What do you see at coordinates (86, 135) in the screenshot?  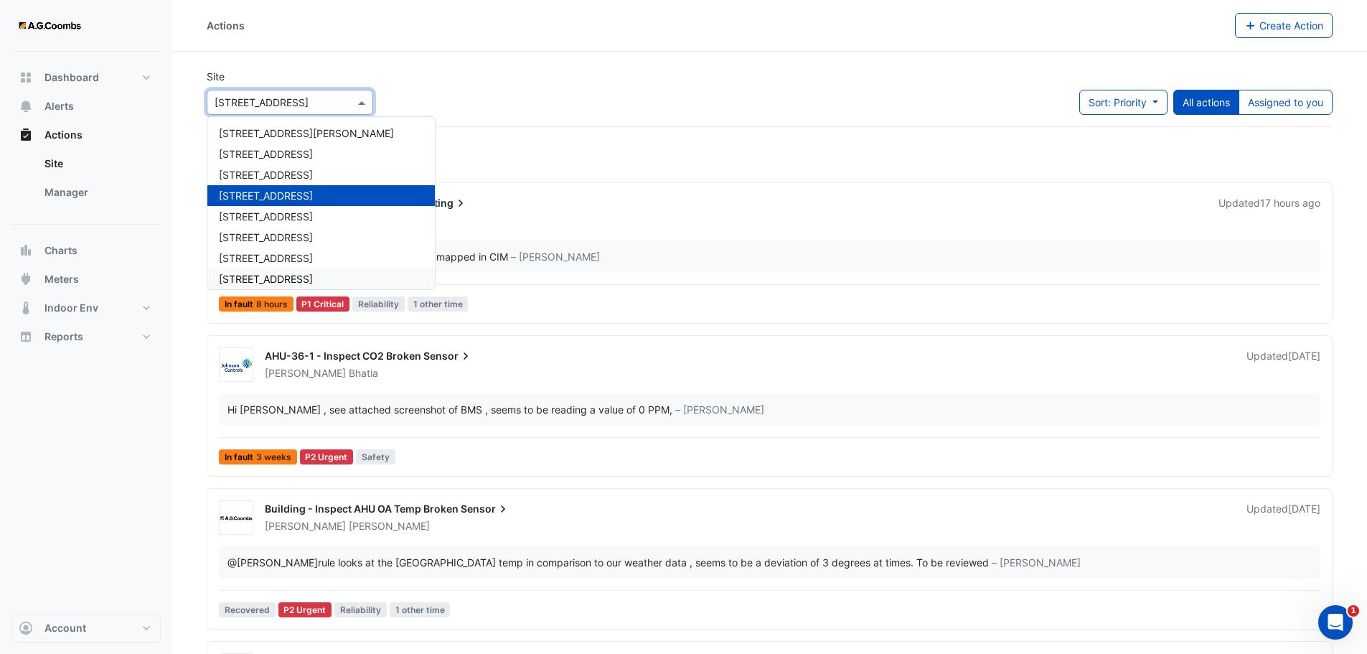 I see `button: Actions` at bounding box center [86, 135].